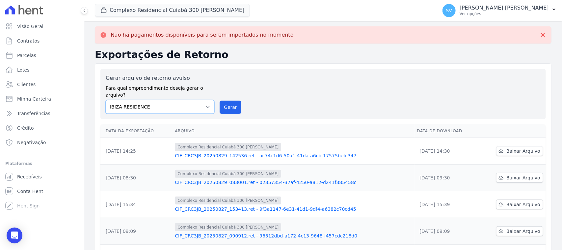 This screenshot has width=562, height=250. I want to click on a: Contratos, so click(42, 41).